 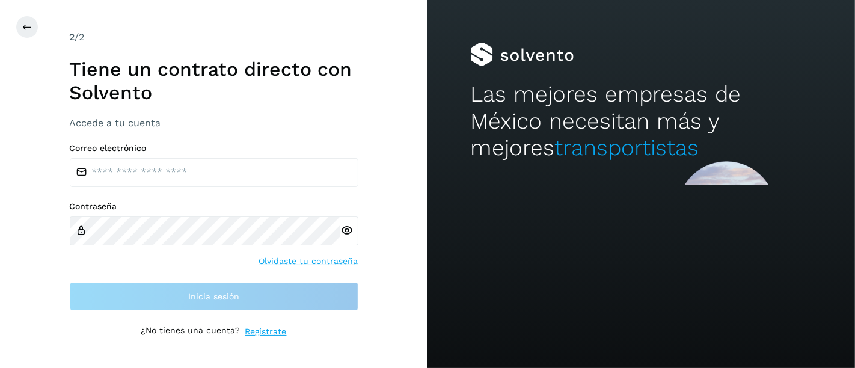 What do you see at coordinates (191, 331) in the screenshot?
I see `p: ¿No tienes una cuenta?` at bounding box center [191, 331].